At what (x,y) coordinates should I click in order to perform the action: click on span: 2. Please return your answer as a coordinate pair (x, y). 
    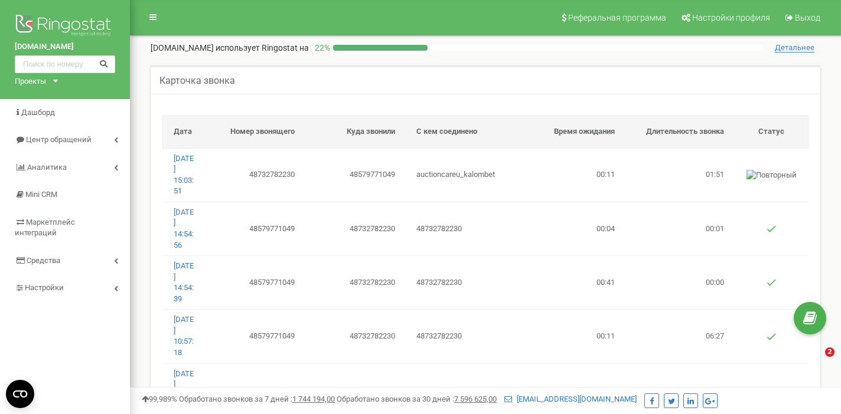
    Looking at the image, I should click on (829, 352).